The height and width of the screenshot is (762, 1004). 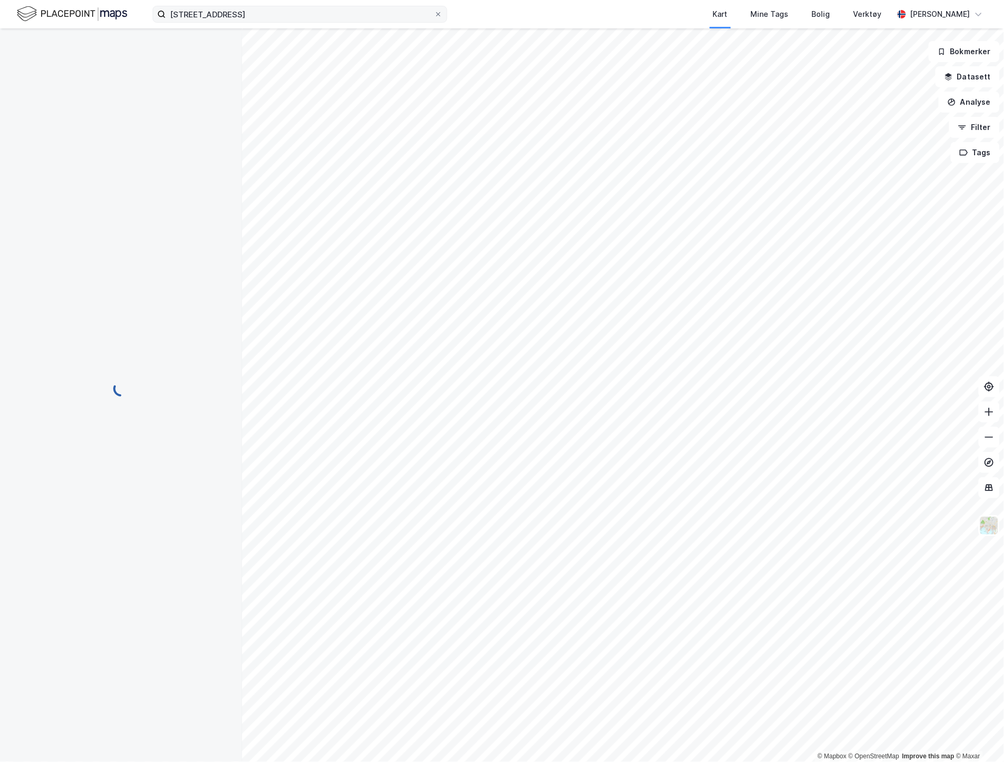 What do you see at coordinates (121, 389) in the screenshot?
I see `img: spinner.a6d8c91a73a9ac5275cf975e30b51cfb.svg` at bounding box center [121, 389].